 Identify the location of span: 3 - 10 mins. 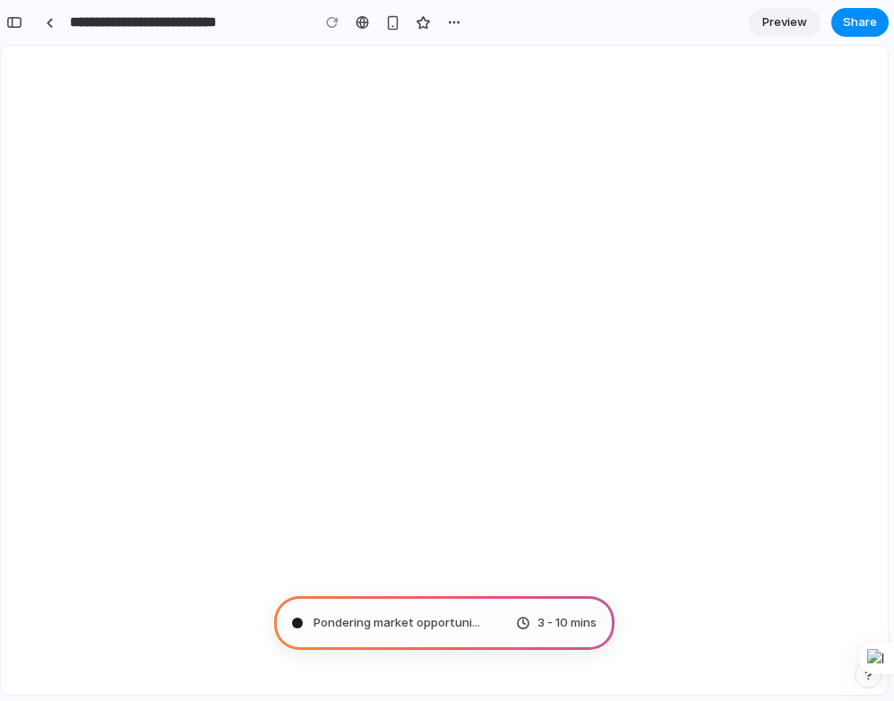
(567, 623).